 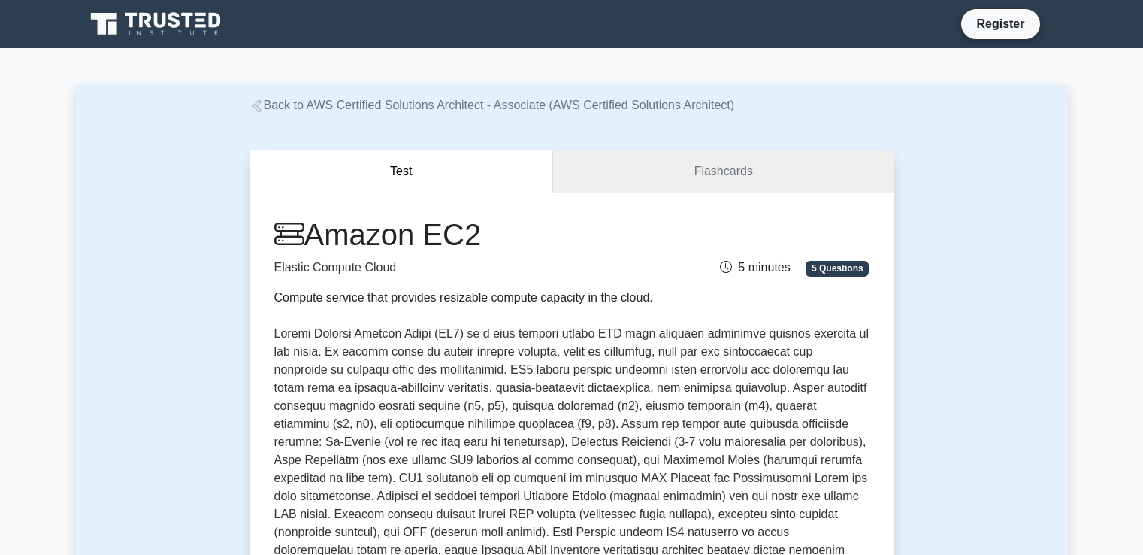 I want to click on a: Back to AWS Certified Solutions Architect - Associate (AWS Certified Solutions Architect), so click(x=492, y=104).